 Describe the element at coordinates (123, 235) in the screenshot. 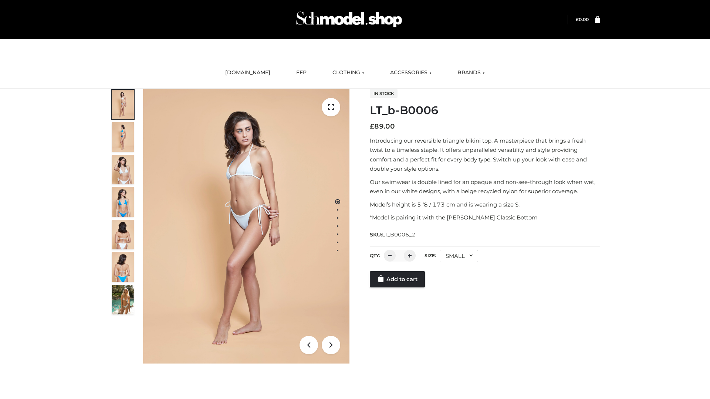

I see `img: ArielClassicBikiniTop_CloudNine_AzureSky_OW114ECO_7-scaled.jpg` at that location.